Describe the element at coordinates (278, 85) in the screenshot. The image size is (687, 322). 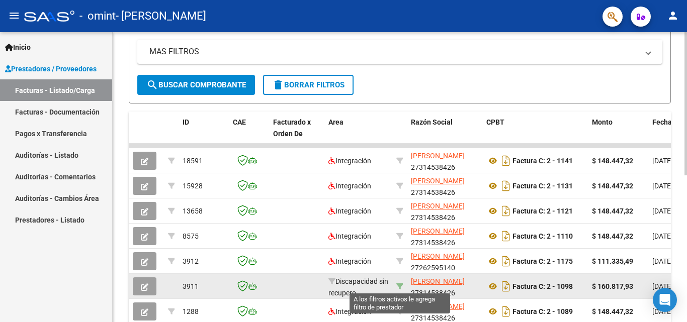
I see `mat-icon: delete` at that location.